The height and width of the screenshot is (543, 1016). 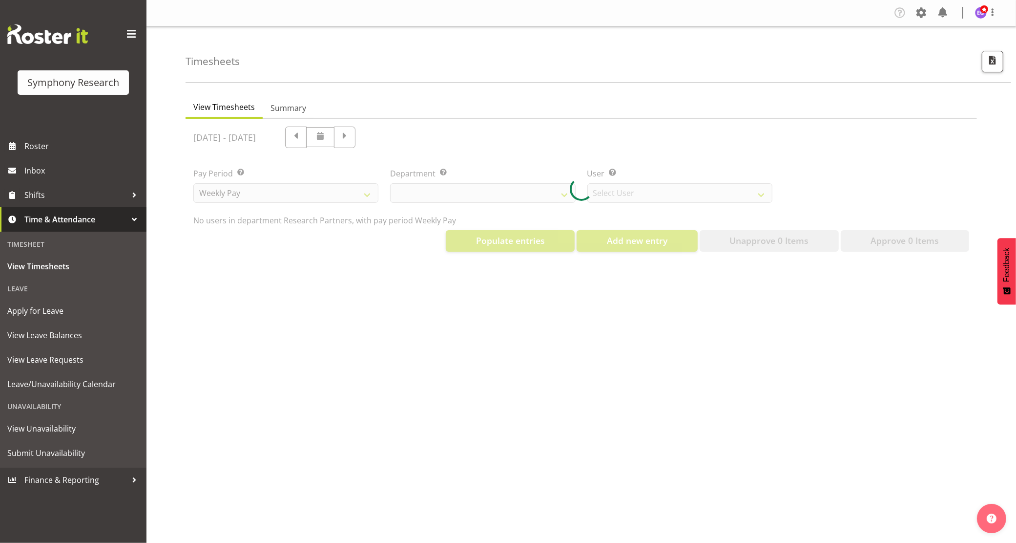 I want to click on span: Shifts, so click(x=76, y=195).